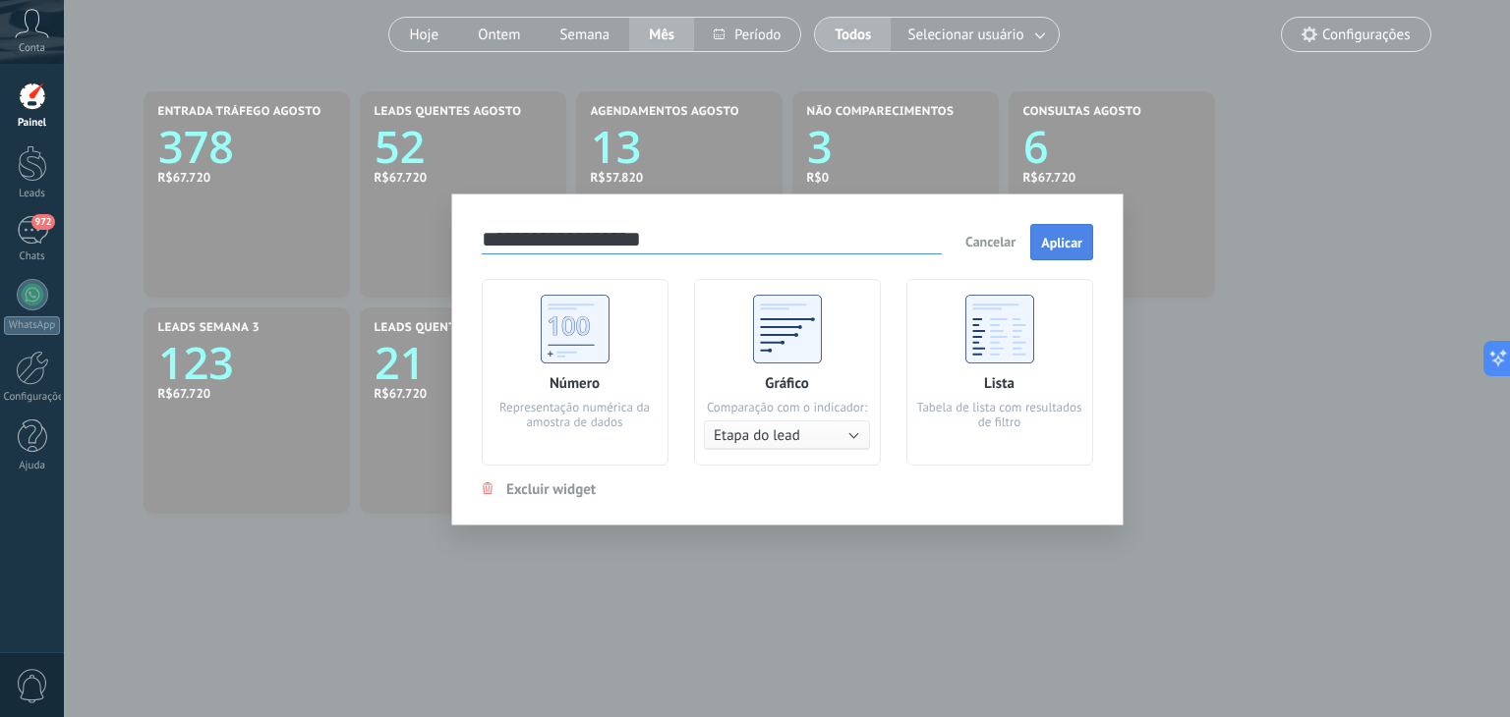 This screenshot has height=717, width=1510. What do you see at coordinates (32, 257) in the screenshot?
I see `div: Chats` at bounding box center [32, 257].